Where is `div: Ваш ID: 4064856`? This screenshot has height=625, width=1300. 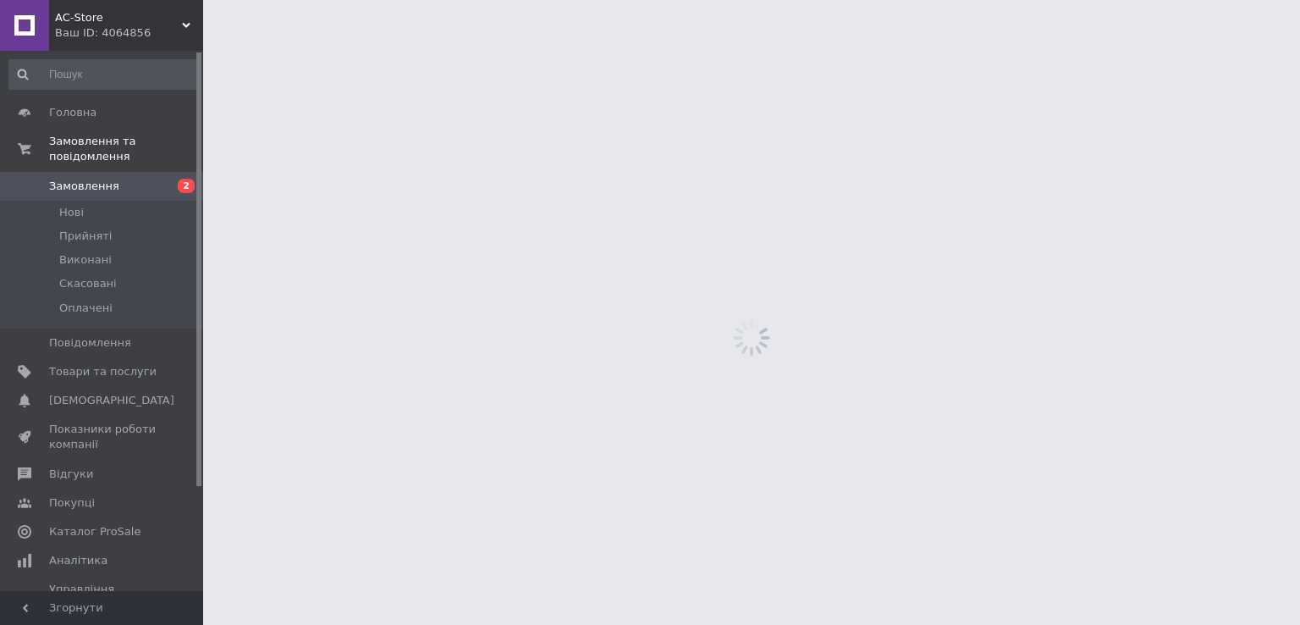
div: Ваш ID: 4064856 is located at coordinates (129, 33).